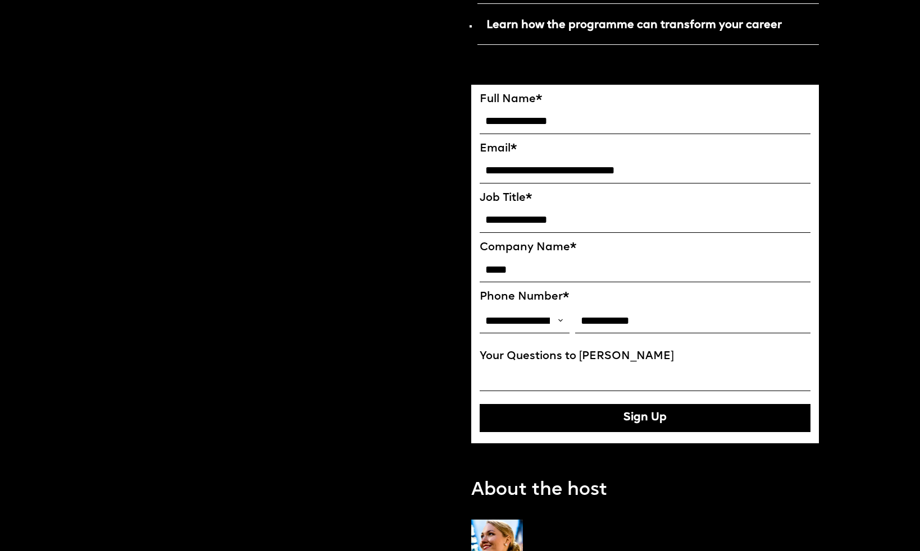  Describe the element at coordinates (645, 149) in the screenshot. I see `label: Email` at that location.